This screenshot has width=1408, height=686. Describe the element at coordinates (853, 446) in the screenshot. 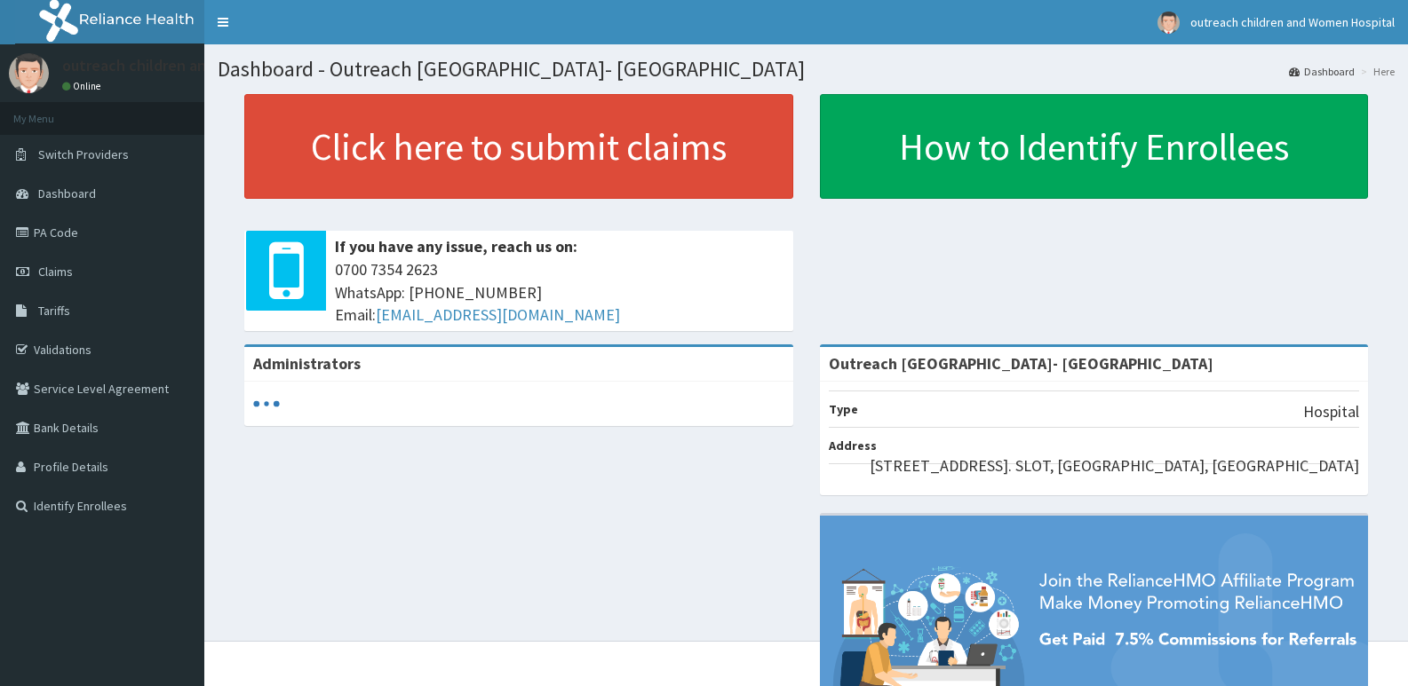

I see `b: Address` at that location.